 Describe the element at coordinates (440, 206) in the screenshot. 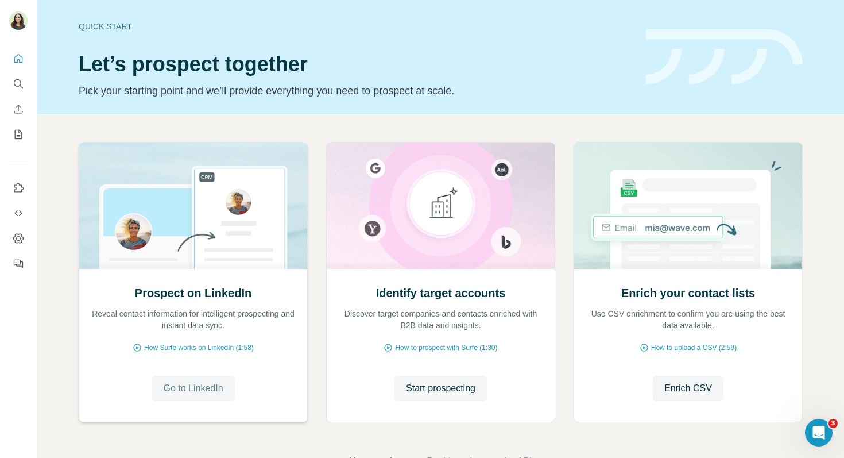

I see `img: Identify target accounts` at that location.